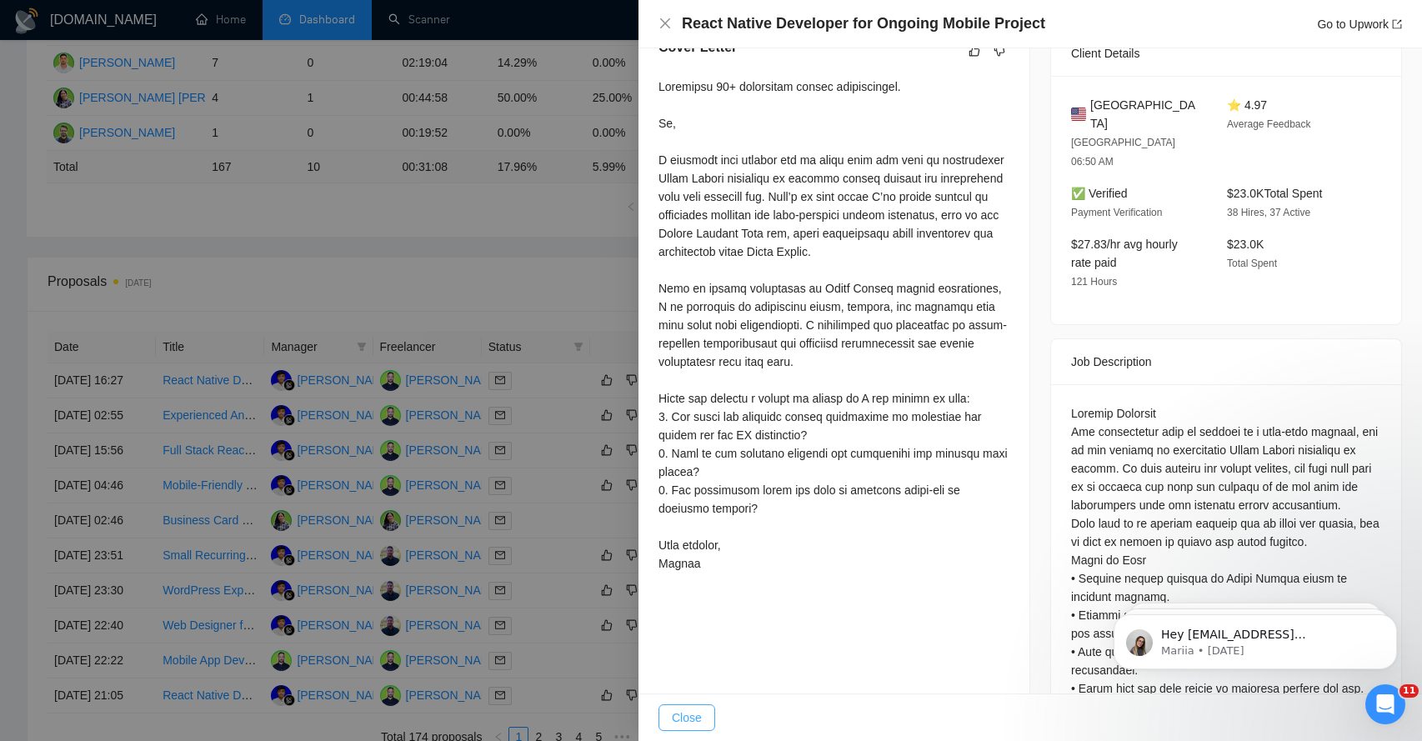 The image size is (1422, 741). I want to click on span: dislike, so click(1000, 51).